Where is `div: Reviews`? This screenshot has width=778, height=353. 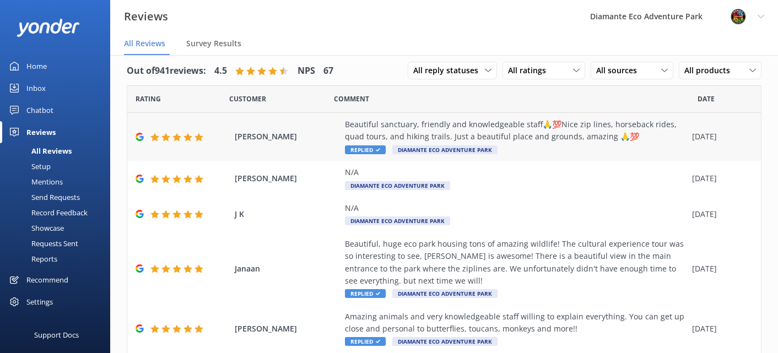
div: Reviews is located at coordinates (41, 132).